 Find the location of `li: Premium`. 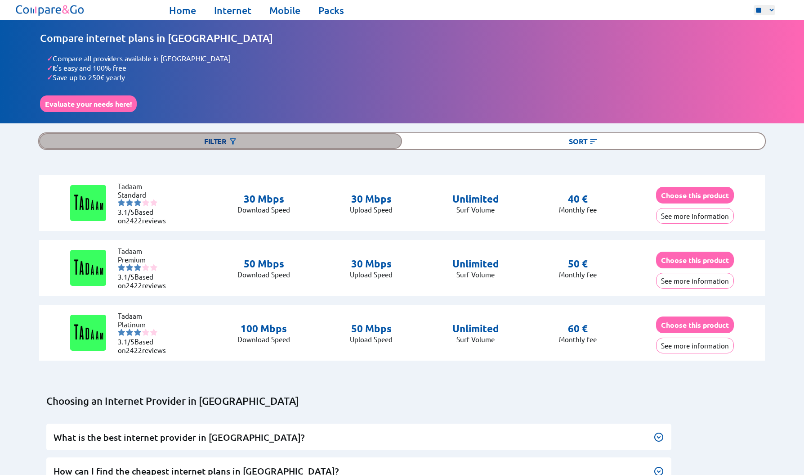

li: Premium is located at coordinates (145, 259).